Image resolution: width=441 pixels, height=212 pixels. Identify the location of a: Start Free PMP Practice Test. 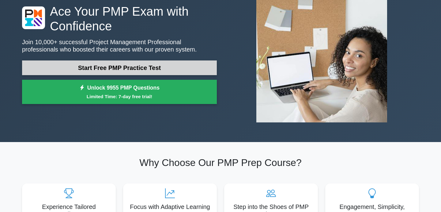
(119, 68).